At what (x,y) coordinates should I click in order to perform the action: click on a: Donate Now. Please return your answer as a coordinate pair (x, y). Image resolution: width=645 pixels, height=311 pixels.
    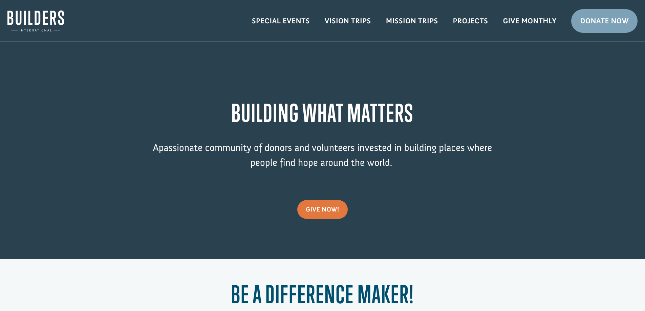
    Looking at the image, I should click on (604, 21).